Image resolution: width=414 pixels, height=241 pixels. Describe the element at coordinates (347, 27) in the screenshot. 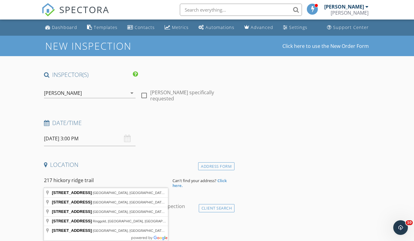

I see `a: Support Center` at that location.